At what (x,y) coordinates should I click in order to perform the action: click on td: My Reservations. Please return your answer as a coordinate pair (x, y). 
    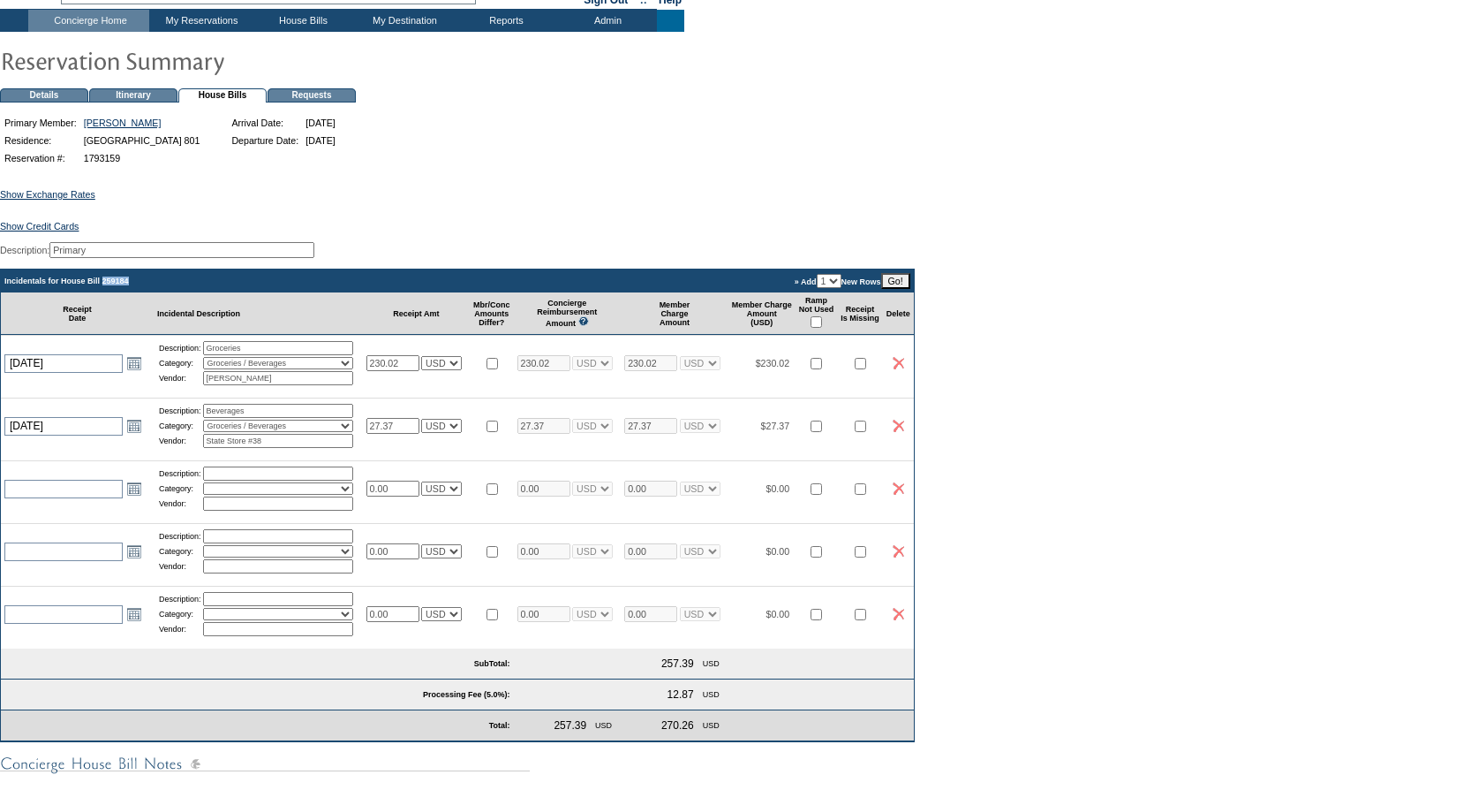
    Looking at the image, I should click on (200, 20).